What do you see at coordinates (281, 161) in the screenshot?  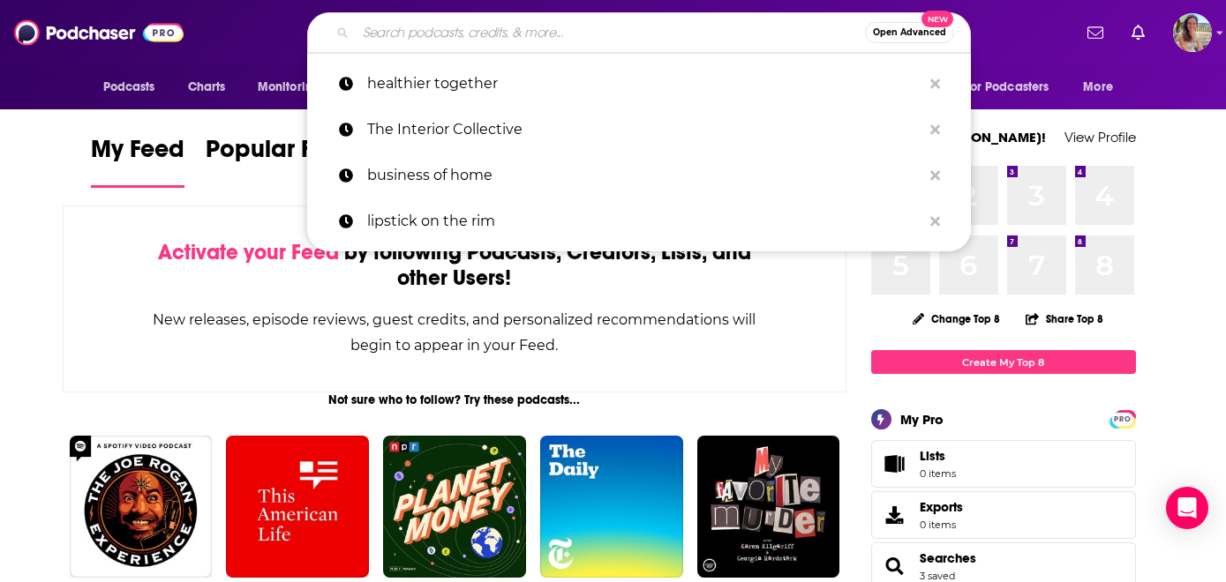 I see `a: Popular Feed` at bounding box center [281, 161].